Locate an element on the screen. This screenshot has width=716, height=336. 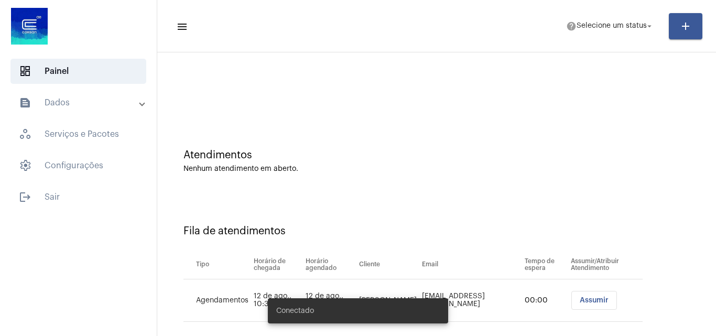
span: Selecione um status is located at coordinates (612, 26).